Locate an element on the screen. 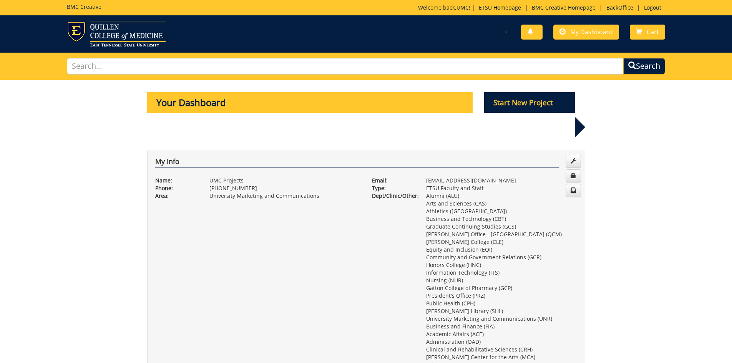  p: Community and Government Relations (GCR) is located at coordinates (501, 257).